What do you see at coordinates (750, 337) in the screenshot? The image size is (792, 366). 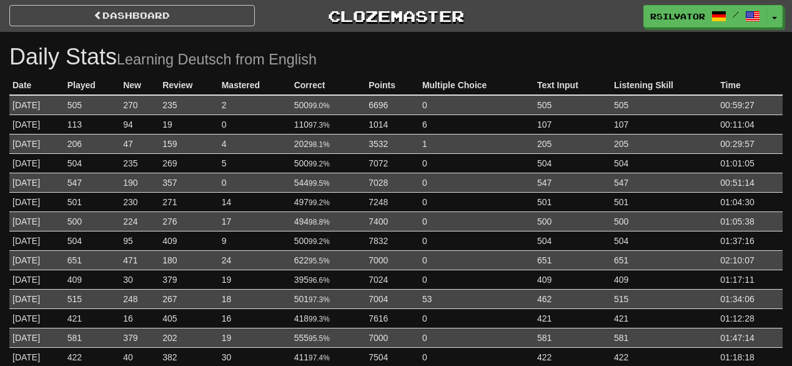 I see `td: 01:47:14` at bounding box center [750, 337].